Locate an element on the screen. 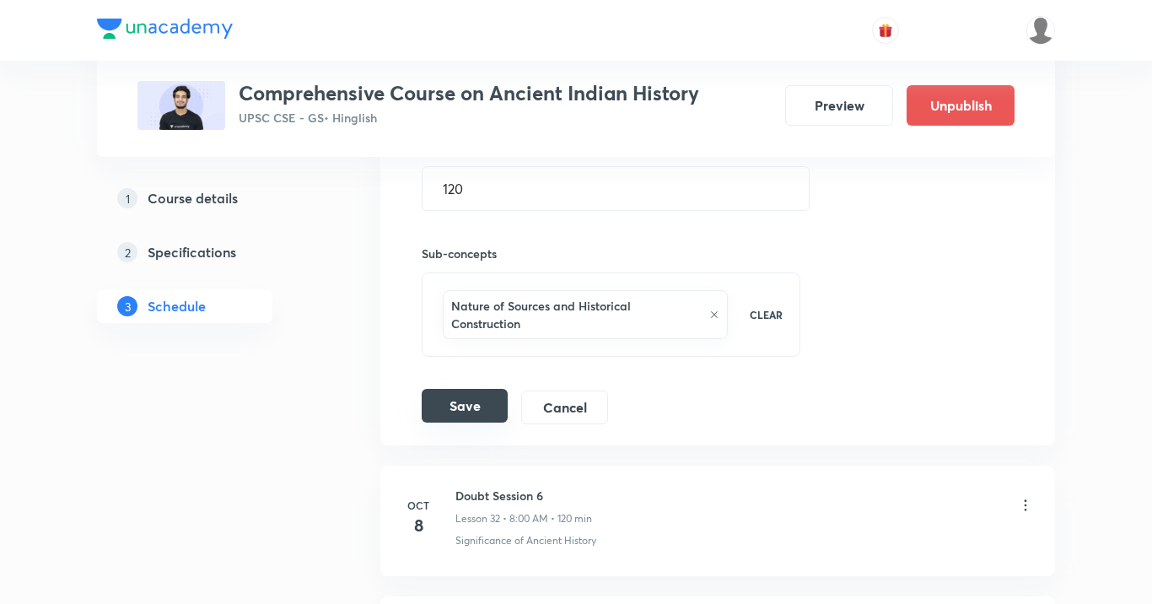 The height and width of the screenshot is (604, 1152). img: Company Logo is located at coordinates (164, 29).